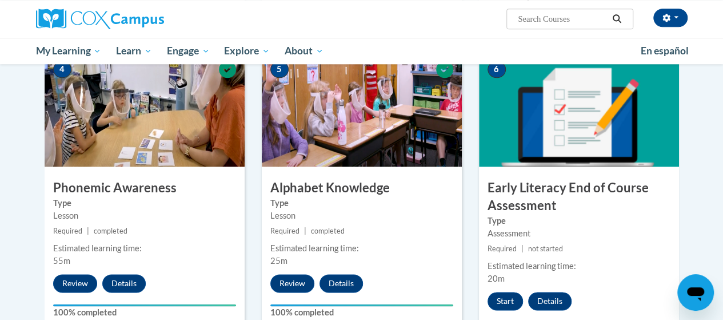  What do you see at coordinates (279, 260) in the screenshot?
I see `span: 25m` at bounding box center [279, 260].